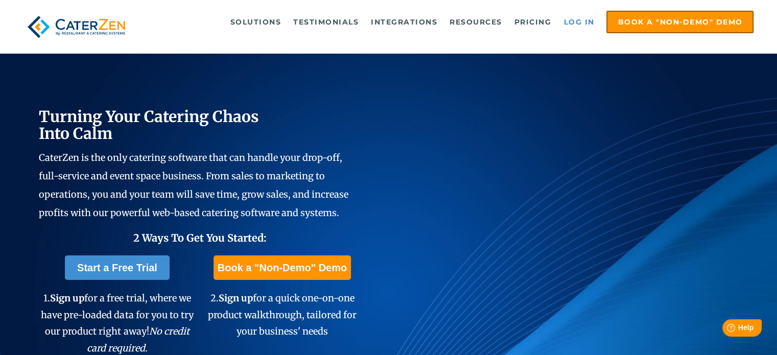 The height and width of the screenshot is (355, 777). What do you see at coordinates (282, 315) in the screenshot?
I see `span: 2. for a quick one-on-one product walkthrough, tailored for your business' needs` at bounding box center [282, 315].